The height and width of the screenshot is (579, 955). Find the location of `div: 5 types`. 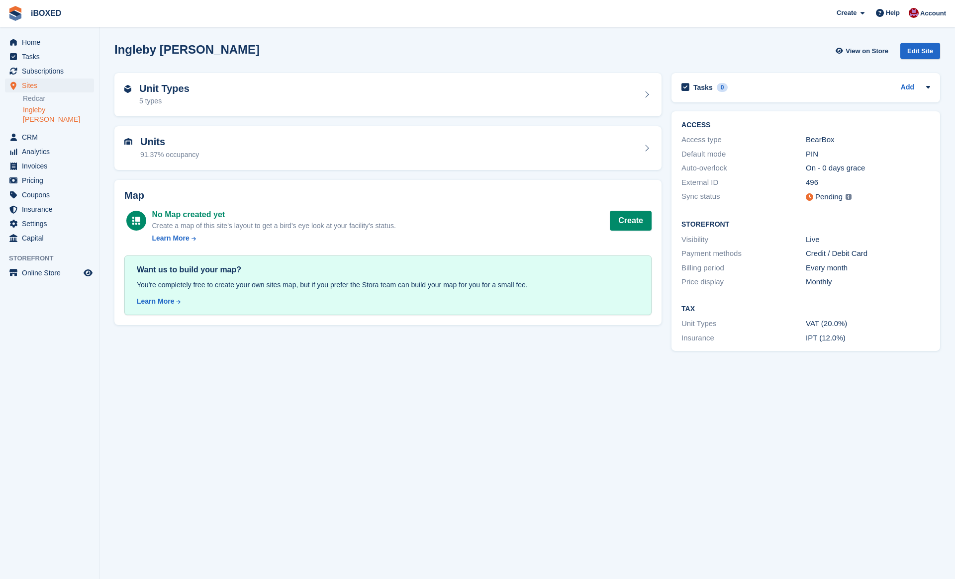

div: 5 types is located at coordinates (164, 101).